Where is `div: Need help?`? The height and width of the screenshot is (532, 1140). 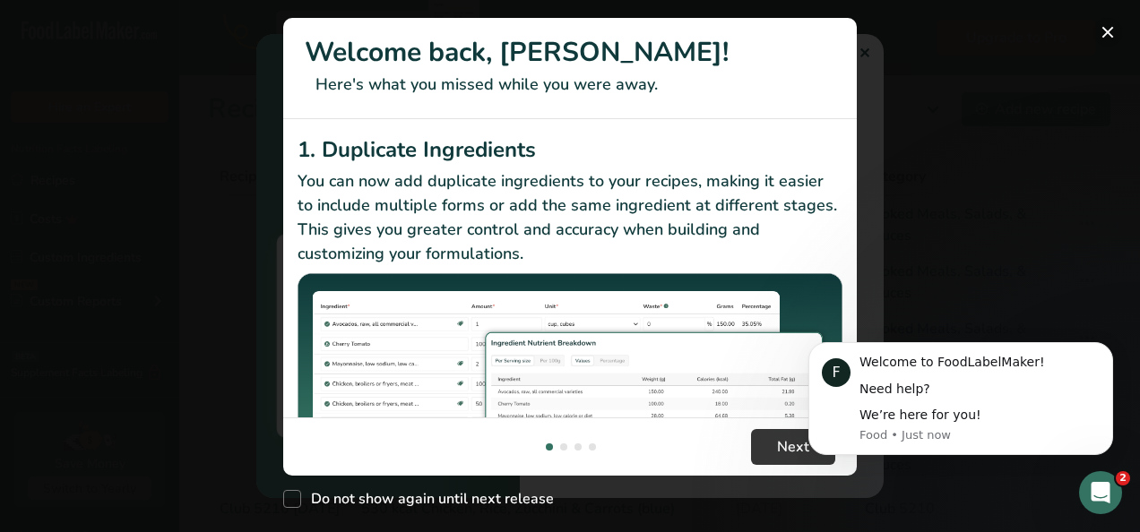
div: Need help? is located at coordinates (198, 73).